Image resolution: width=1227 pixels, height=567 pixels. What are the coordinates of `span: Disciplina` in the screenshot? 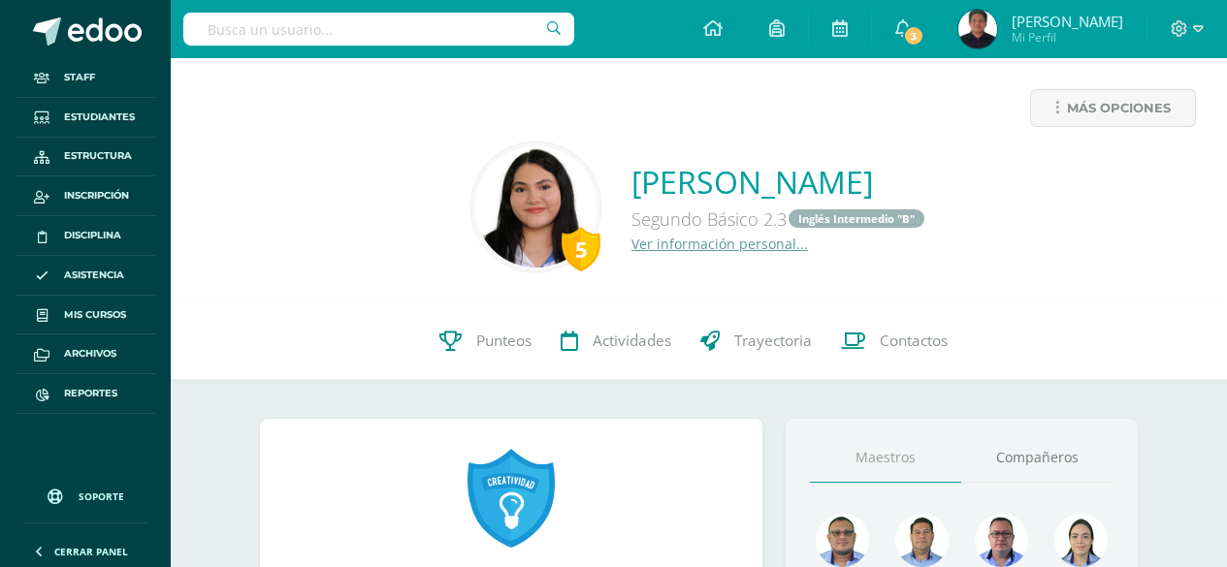 It's located at (92, 236).